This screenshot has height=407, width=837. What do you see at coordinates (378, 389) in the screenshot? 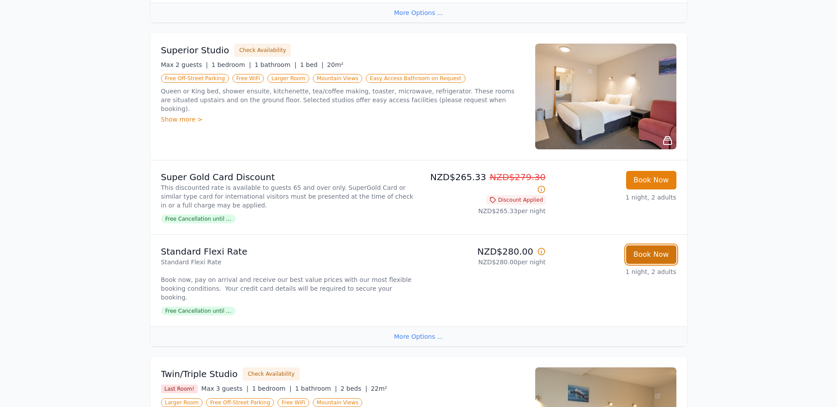
I see `span: 22m²` at bounding box center [378, 389].